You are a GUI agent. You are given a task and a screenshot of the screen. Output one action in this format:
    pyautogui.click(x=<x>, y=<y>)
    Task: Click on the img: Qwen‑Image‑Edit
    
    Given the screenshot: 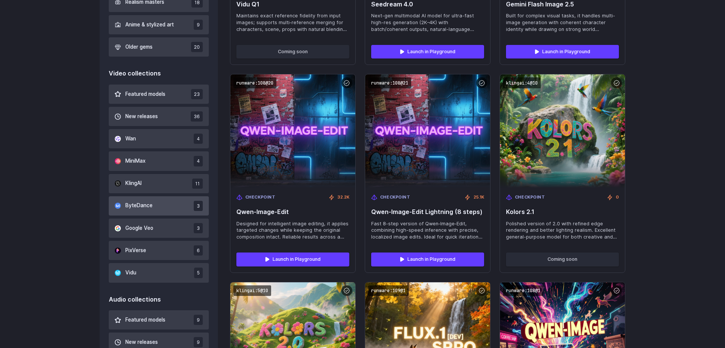 What is the action you would take?
    pyautogui.click(x=293, y=131)
    